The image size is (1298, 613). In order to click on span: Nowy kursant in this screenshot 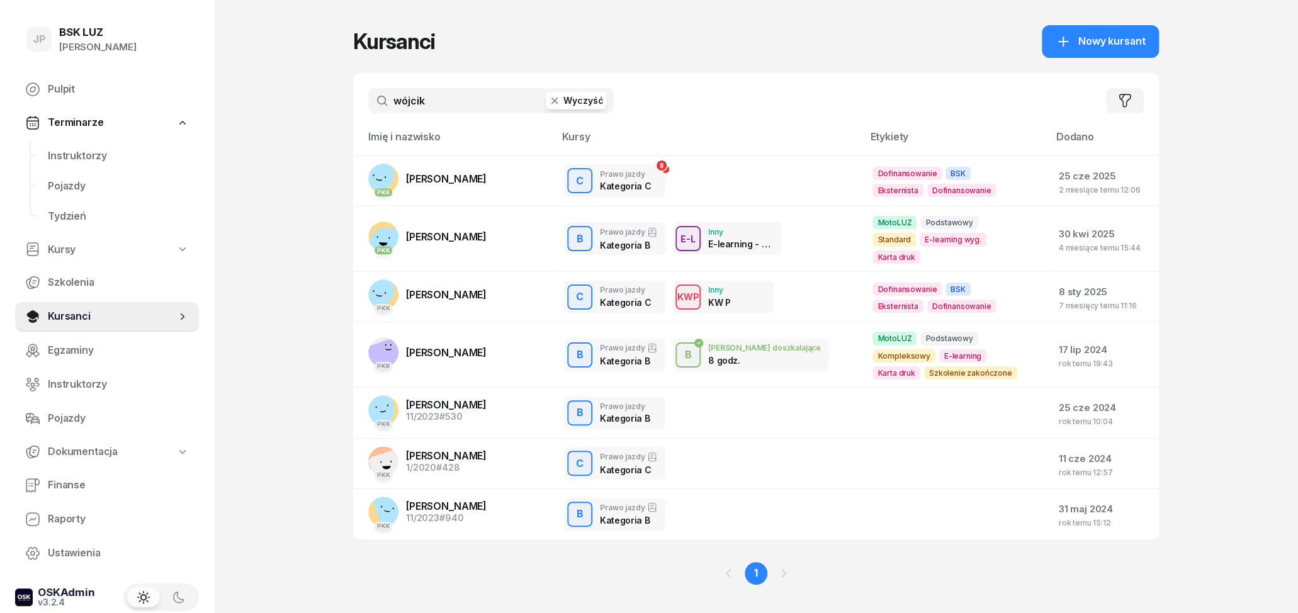, I will do `click(1112, 42)`.